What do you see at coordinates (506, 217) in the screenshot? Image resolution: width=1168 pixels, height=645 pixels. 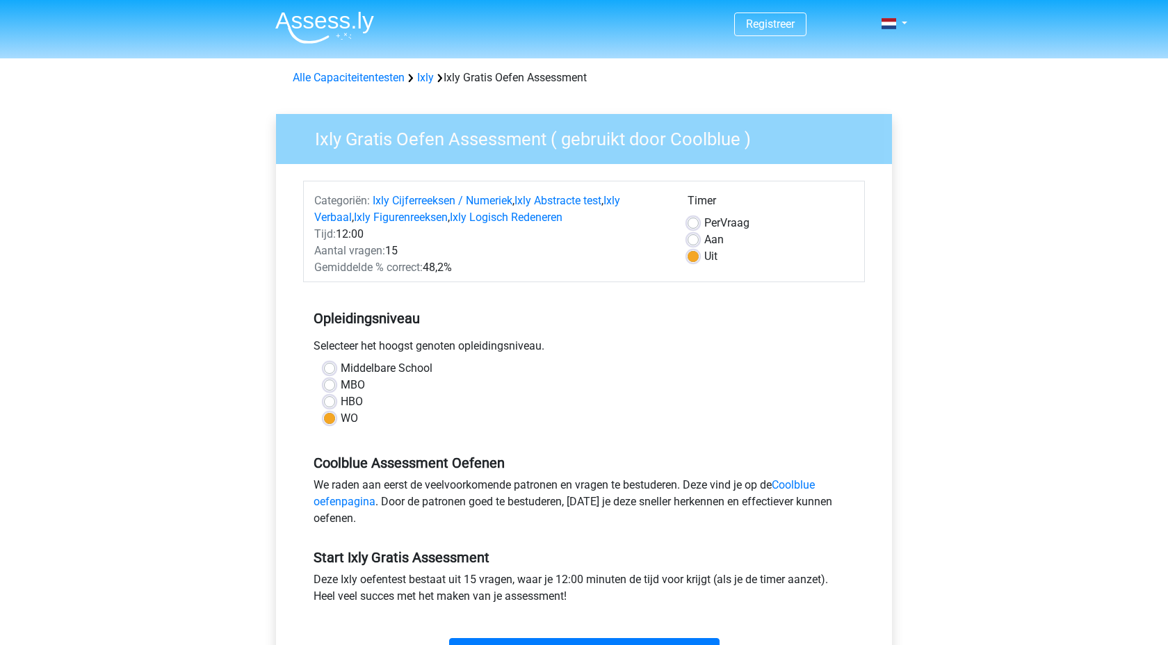 I see `a: Ixly Logisch Redeneren` at bounding box center [506, 217].